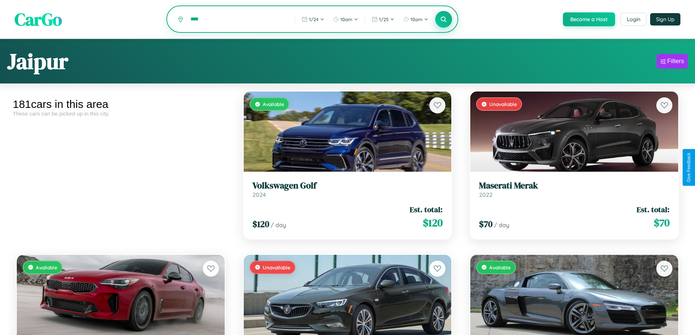 This screenshot has height=335, width=695. Describe the element at coordinates (485, 195) in the screenshot. I see `span: 2022` at that location.